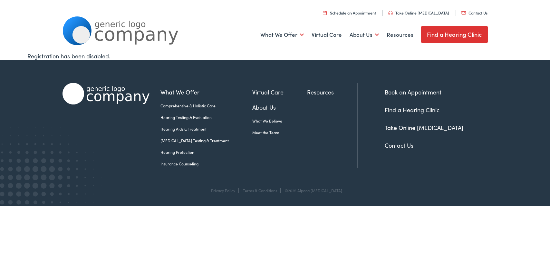 This screenshot has width=550, height=266. What do you see at coordinates (206, 117) in the screenshot?
I see `a: Hearing Testing & Evaluation` at bounding box center [206, 117].